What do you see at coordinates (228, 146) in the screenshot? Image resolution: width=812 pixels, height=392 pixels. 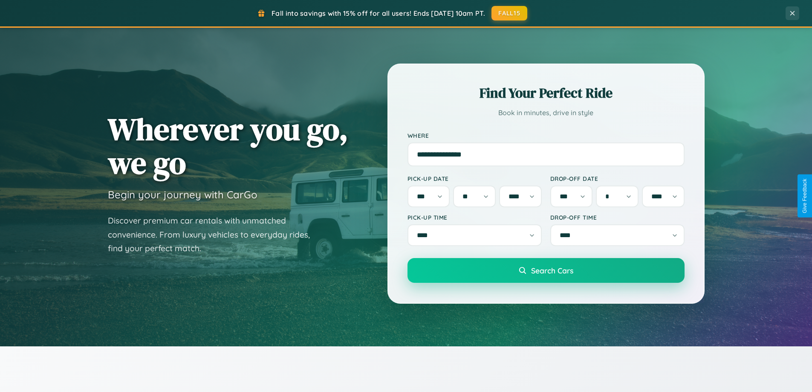 I see `h1: Wherever you go, we go` at bounding box center [228, 146].